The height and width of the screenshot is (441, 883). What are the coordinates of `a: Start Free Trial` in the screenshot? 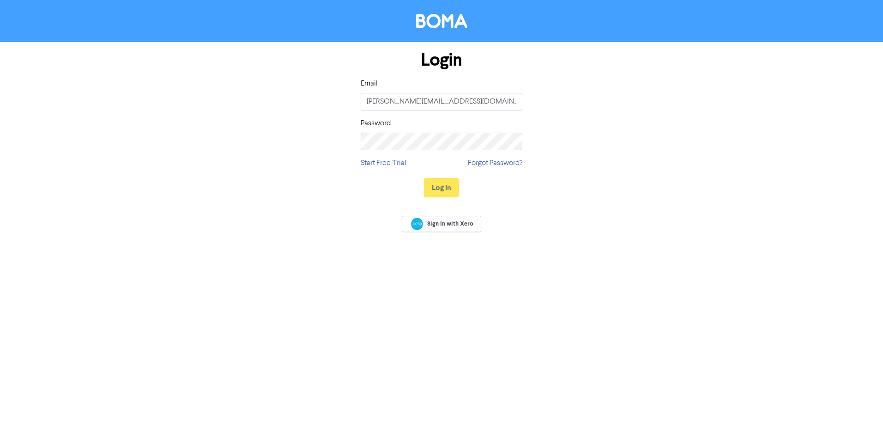 It's located at (383, 163).